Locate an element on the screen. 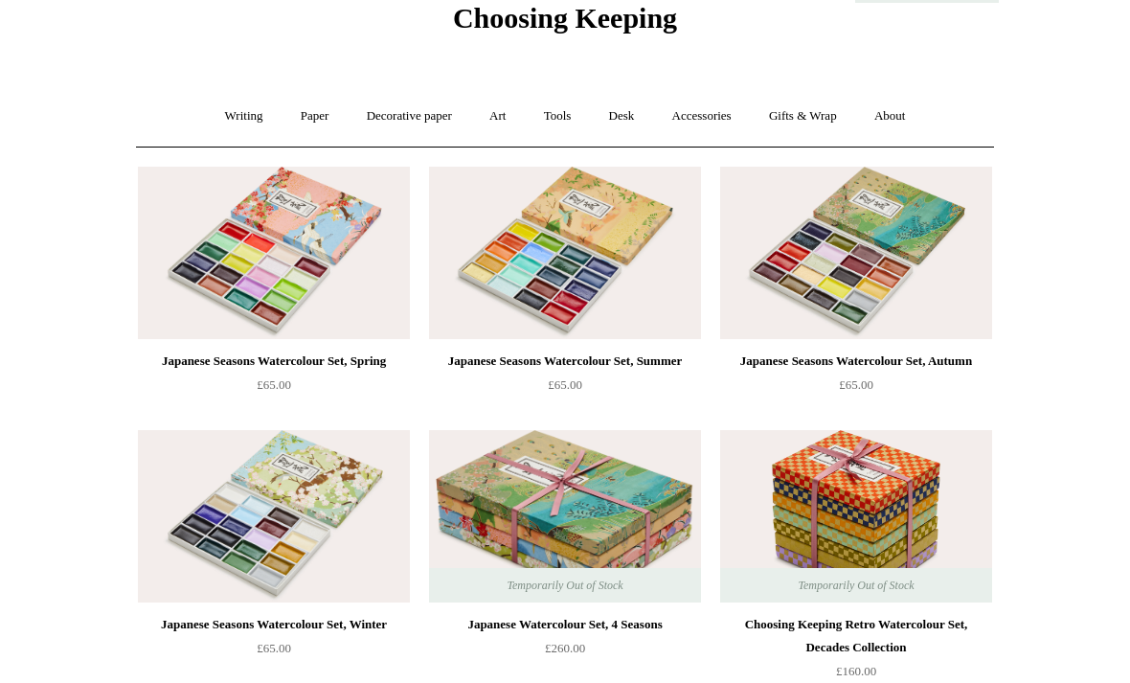  a: Choosing Keeping Retro Watercolour Set, Decades Collection Choosing Keeping Retro Watercolour Set... is located at coordinates (856, 516).